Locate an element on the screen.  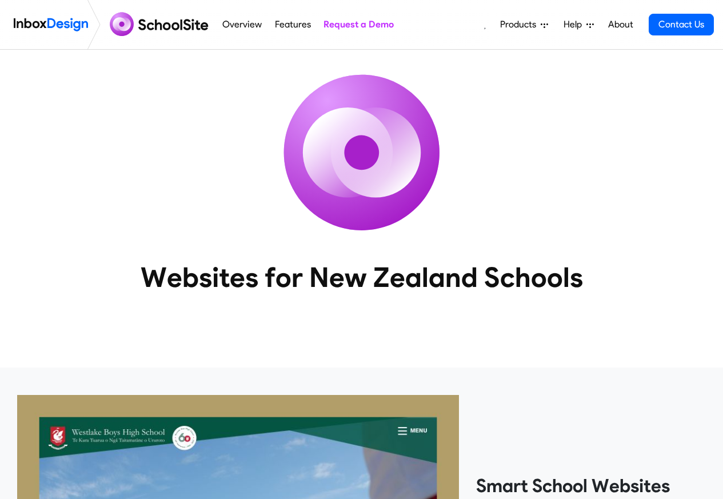
a: Features is located at coordinates (293, 25).